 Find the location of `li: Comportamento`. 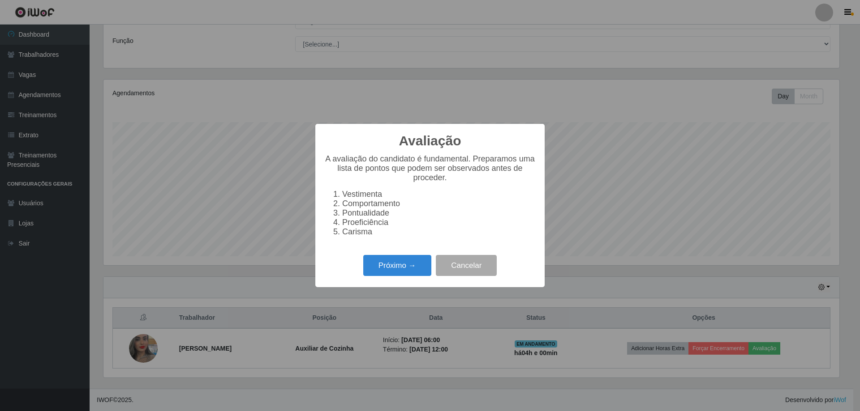

li: Comportamento is located at coordinates (439, 204).